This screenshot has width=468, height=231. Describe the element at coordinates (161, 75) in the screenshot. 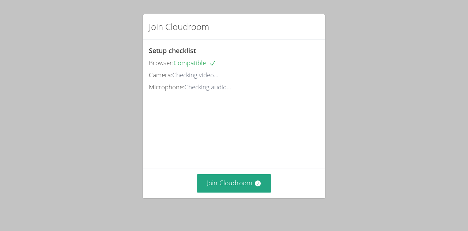

I see `span: Camera:` at that location.